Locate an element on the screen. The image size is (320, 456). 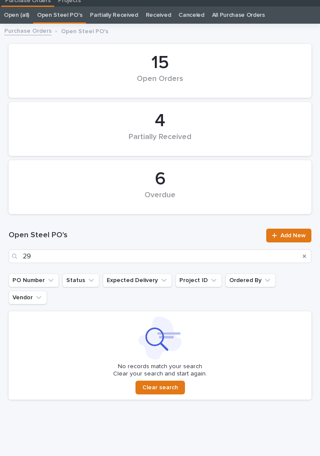
a: Received is located at coordinates (158, 15).